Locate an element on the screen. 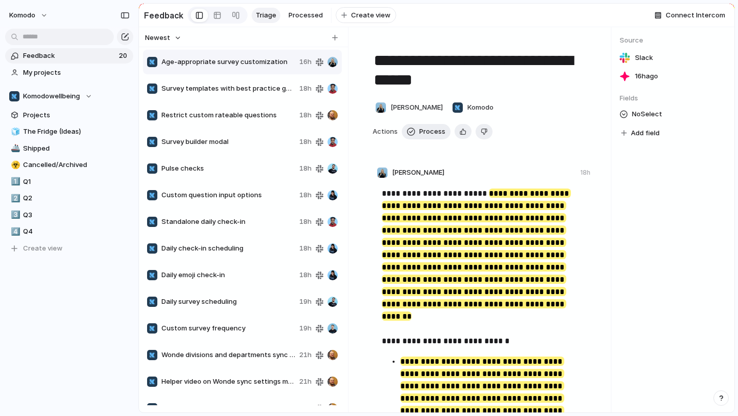 This screenshot has width=738, height=416. span: Shipped is located at coordinates (76, 149).